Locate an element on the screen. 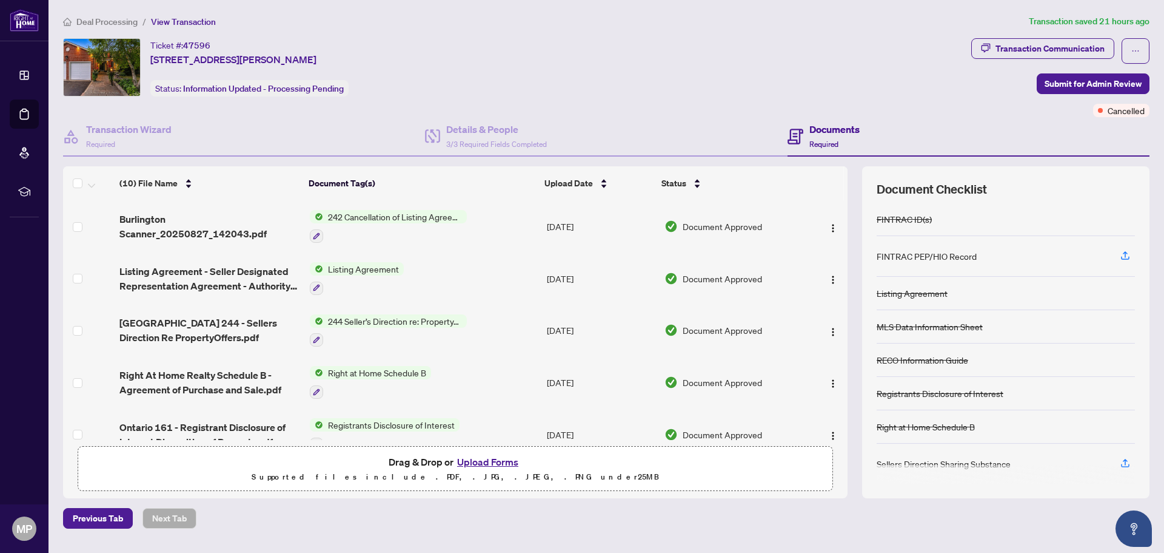 Image resolution: width=1164 pixels, height=553 pixels. span: Deal Processing is located at coordinates (107, 22).